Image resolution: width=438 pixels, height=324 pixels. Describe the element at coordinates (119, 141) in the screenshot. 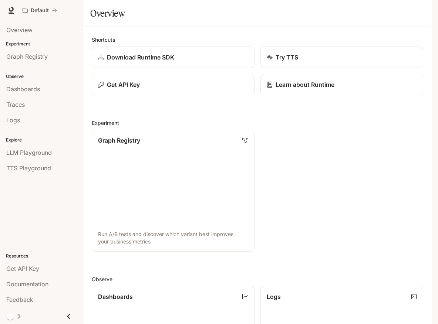

I see `p: Graph Registry` at that location.